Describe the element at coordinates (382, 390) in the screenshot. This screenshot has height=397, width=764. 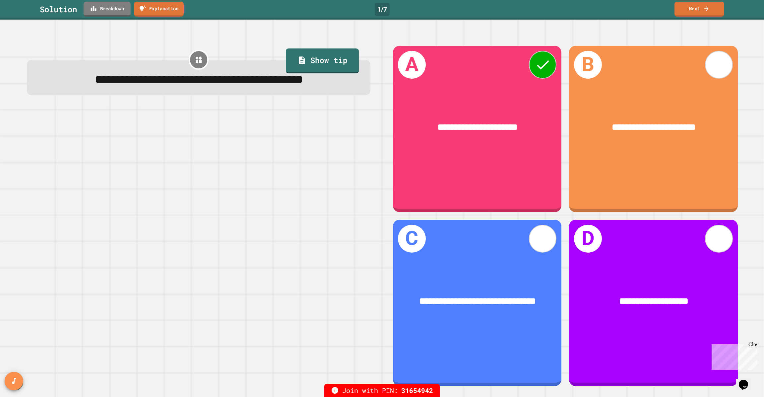
I see `div: Join with PIN:` at that location.